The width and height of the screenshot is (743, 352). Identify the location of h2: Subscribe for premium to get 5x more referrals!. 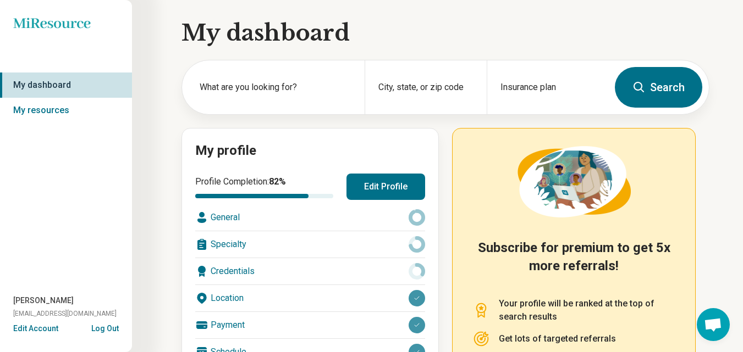
(573, 262).